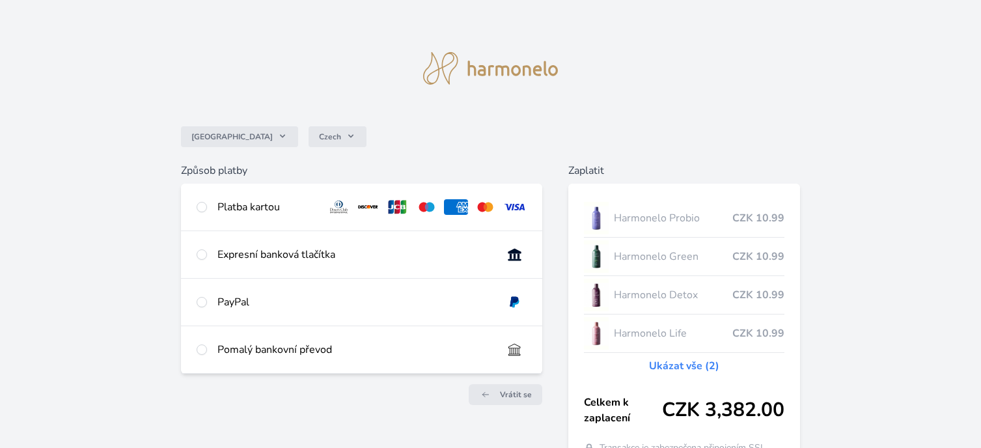 The height and width of the screenshot is (448, 981). I want to click on div: Platba kartou, so click(267, 207).